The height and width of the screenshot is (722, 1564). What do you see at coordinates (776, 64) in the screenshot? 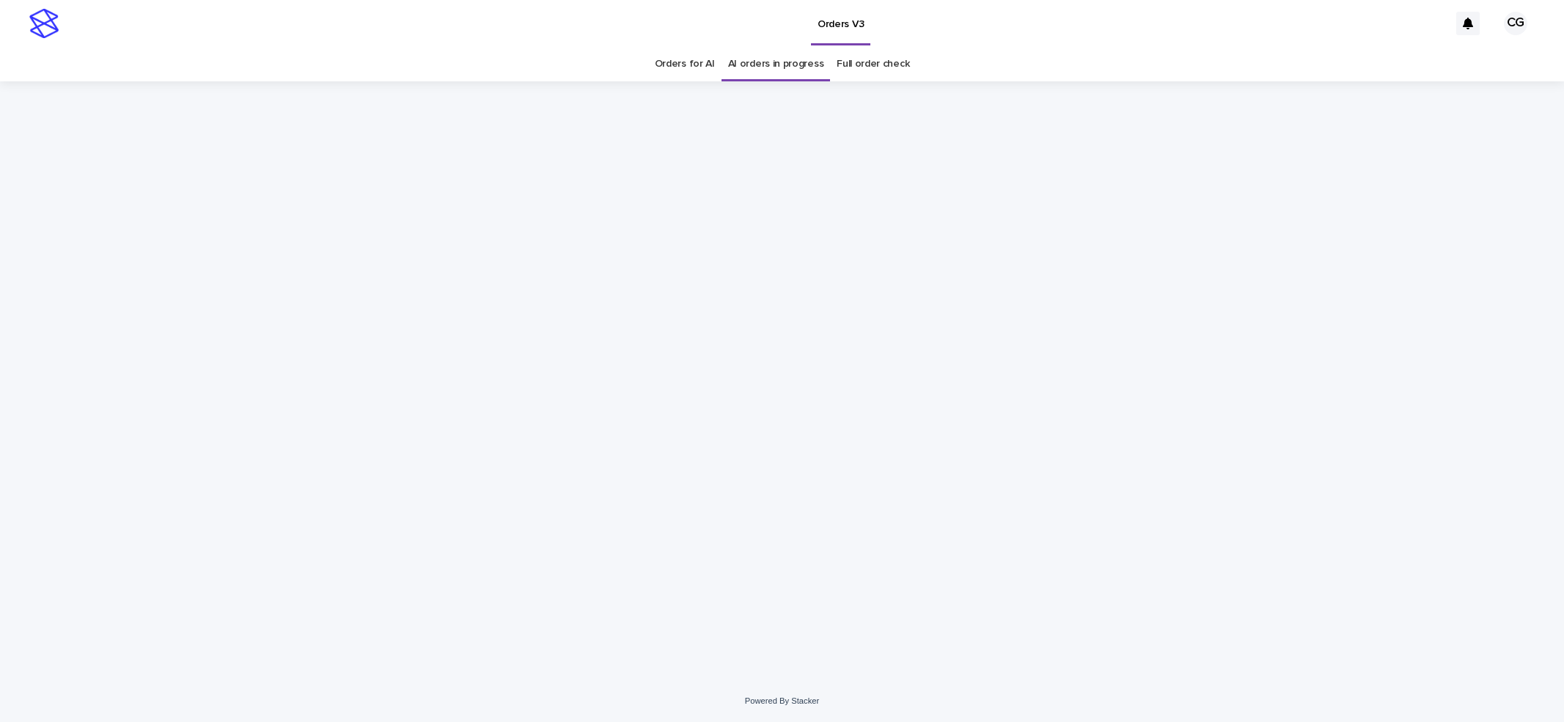
I see `a: AI orders in progress` at bounding box center [776, 64].